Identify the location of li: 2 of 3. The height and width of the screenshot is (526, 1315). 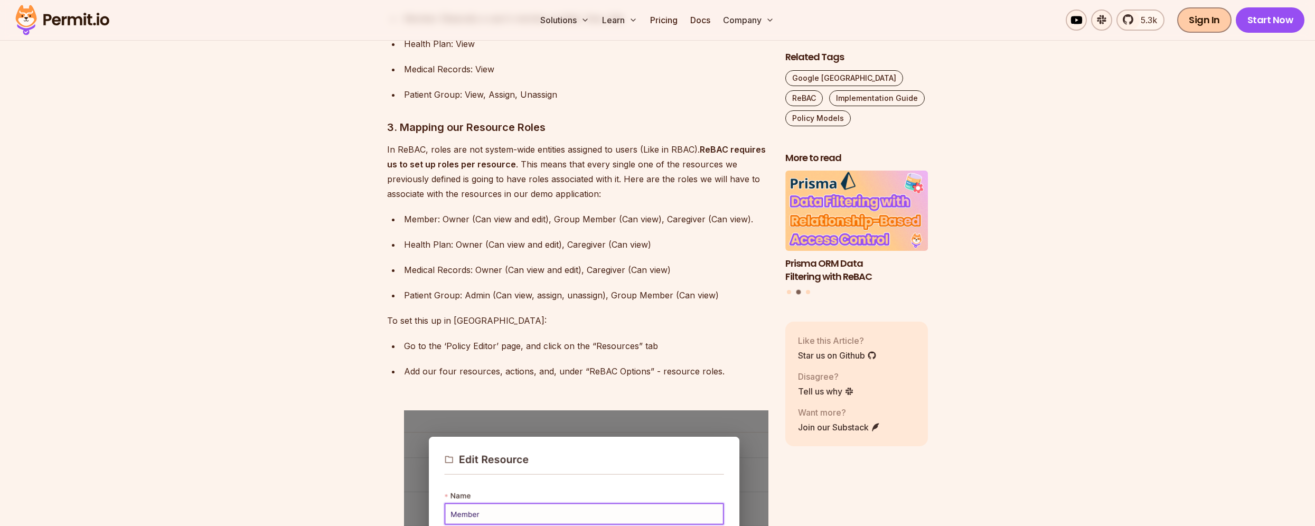
(856, 227).